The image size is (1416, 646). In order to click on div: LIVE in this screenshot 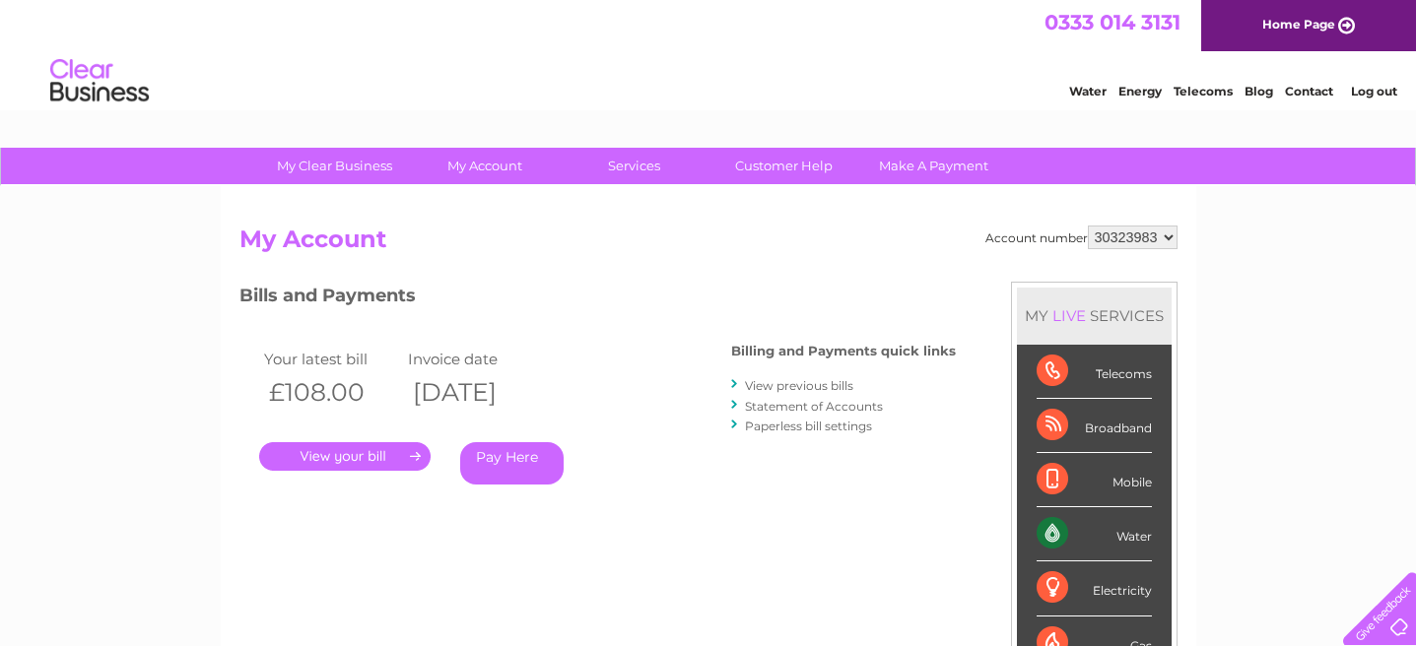, I will do `click(1069, 315)`.